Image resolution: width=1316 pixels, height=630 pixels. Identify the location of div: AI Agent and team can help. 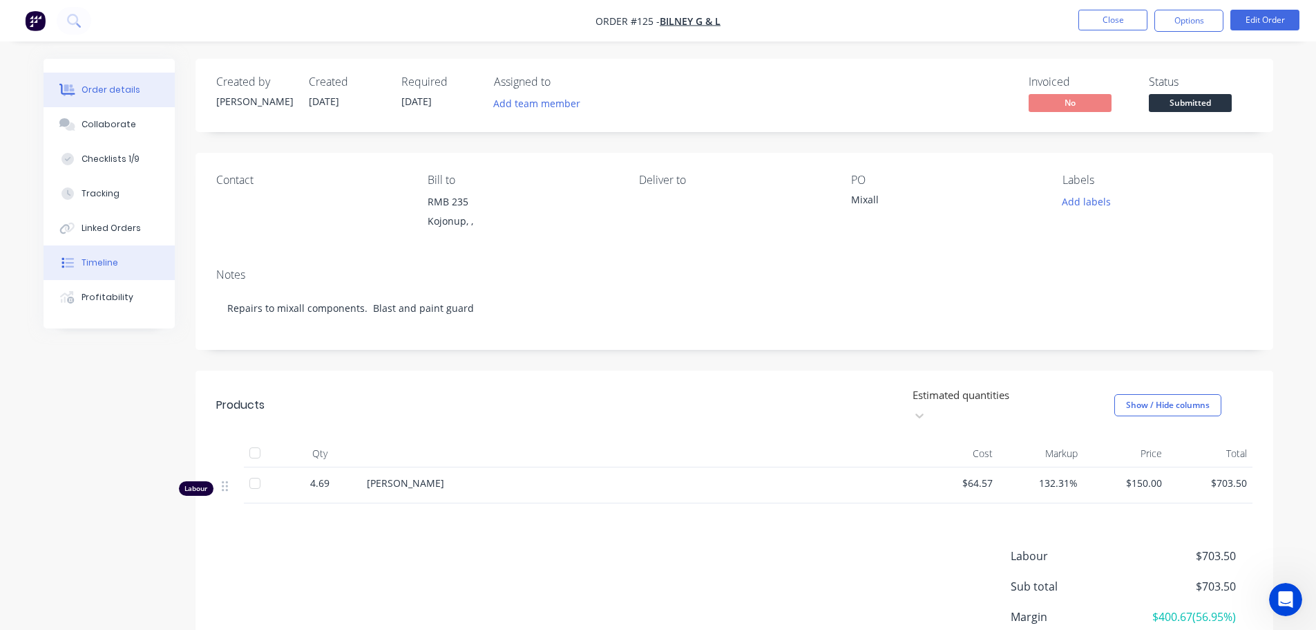
(130, 196).